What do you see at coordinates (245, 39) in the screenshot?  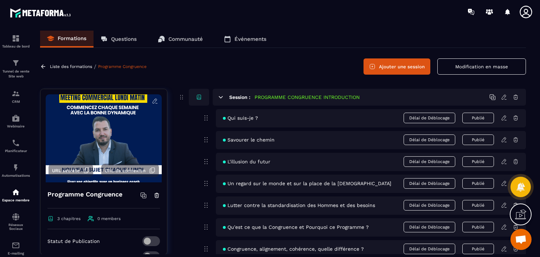 I see `a: Événements` at bounding box center [245, 39].